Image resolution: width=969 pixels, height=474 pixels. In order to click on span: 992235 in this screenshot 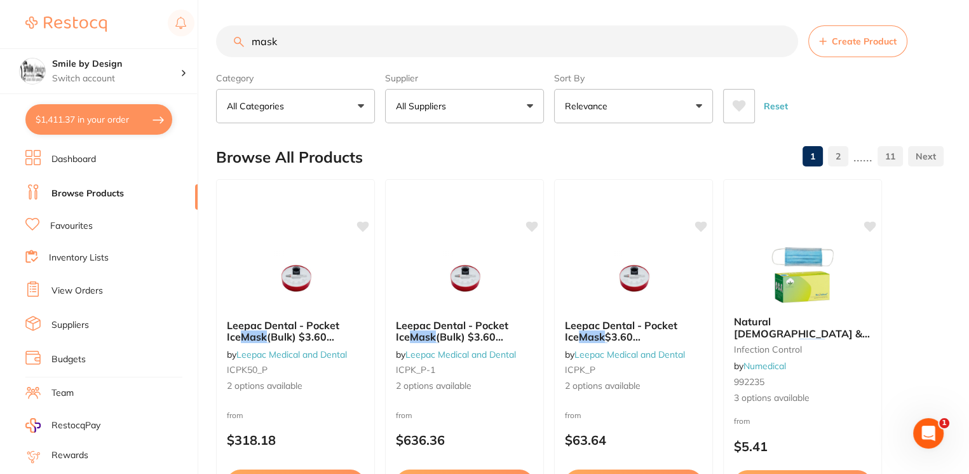, I will do `click(749, 382)`.